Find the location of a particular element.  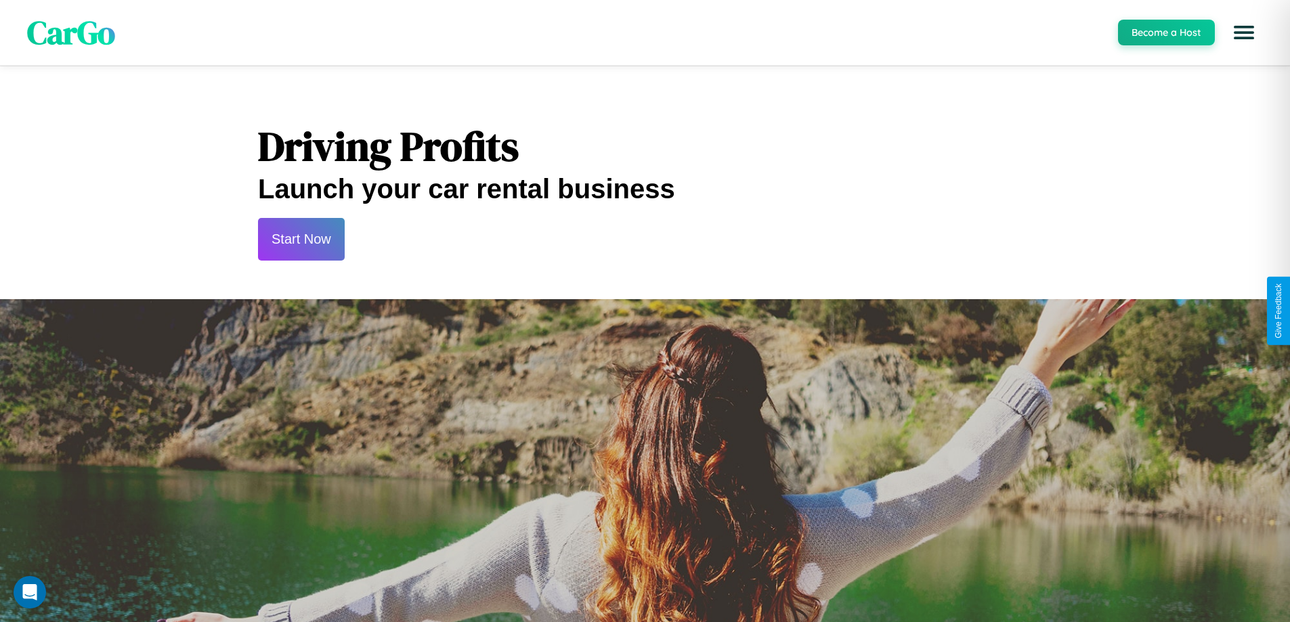

button: Start Now is located at coordinates (301, 239).